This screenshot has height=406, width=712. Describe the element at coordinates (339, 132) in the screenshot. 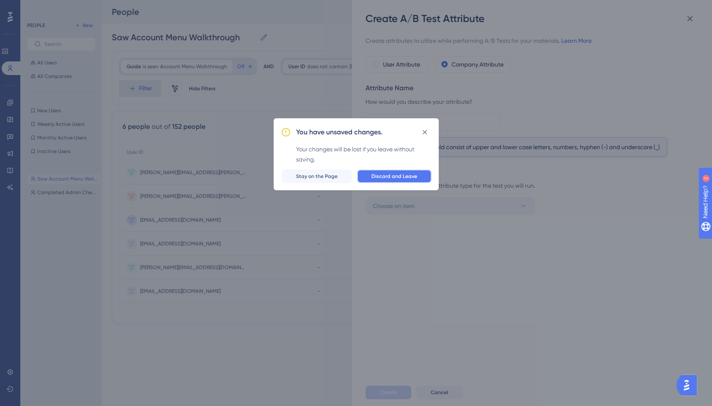

I see `h2: You have unsaved changes.` at that location.